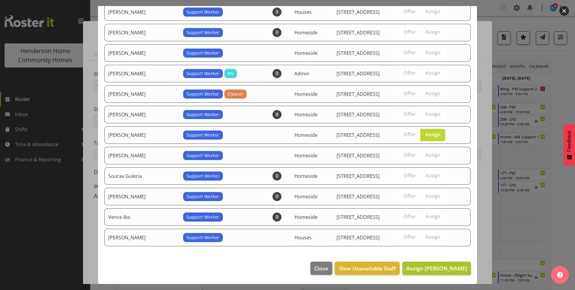 This screenshot has height=290, width=575. Describe the element at coordinates (321, 268) in the screenshot. I see `span: Close` at that location.